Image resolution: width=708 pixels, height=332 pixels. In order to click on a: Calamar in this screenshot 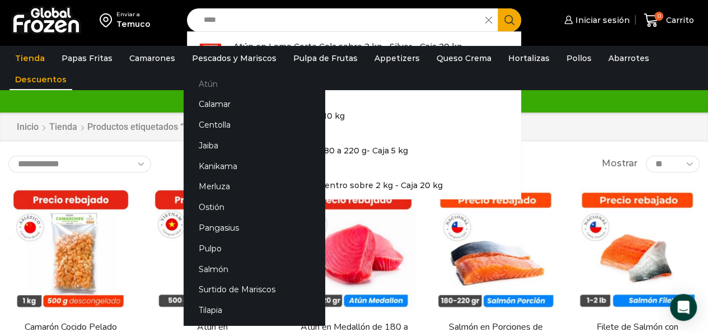, I will do `click(254, 104)`.